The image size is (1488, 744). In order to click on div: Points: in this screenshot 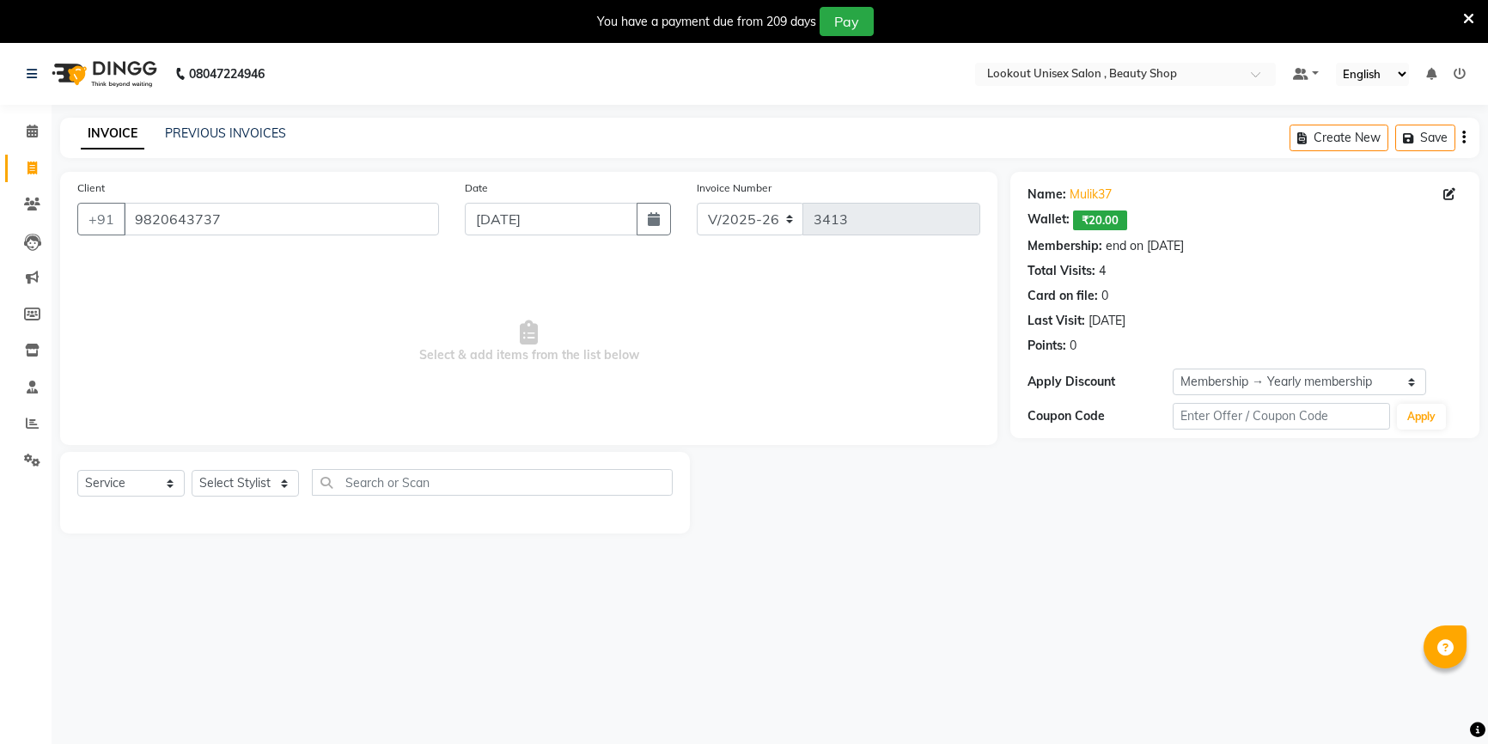, I will do `click(1046, 345)`.